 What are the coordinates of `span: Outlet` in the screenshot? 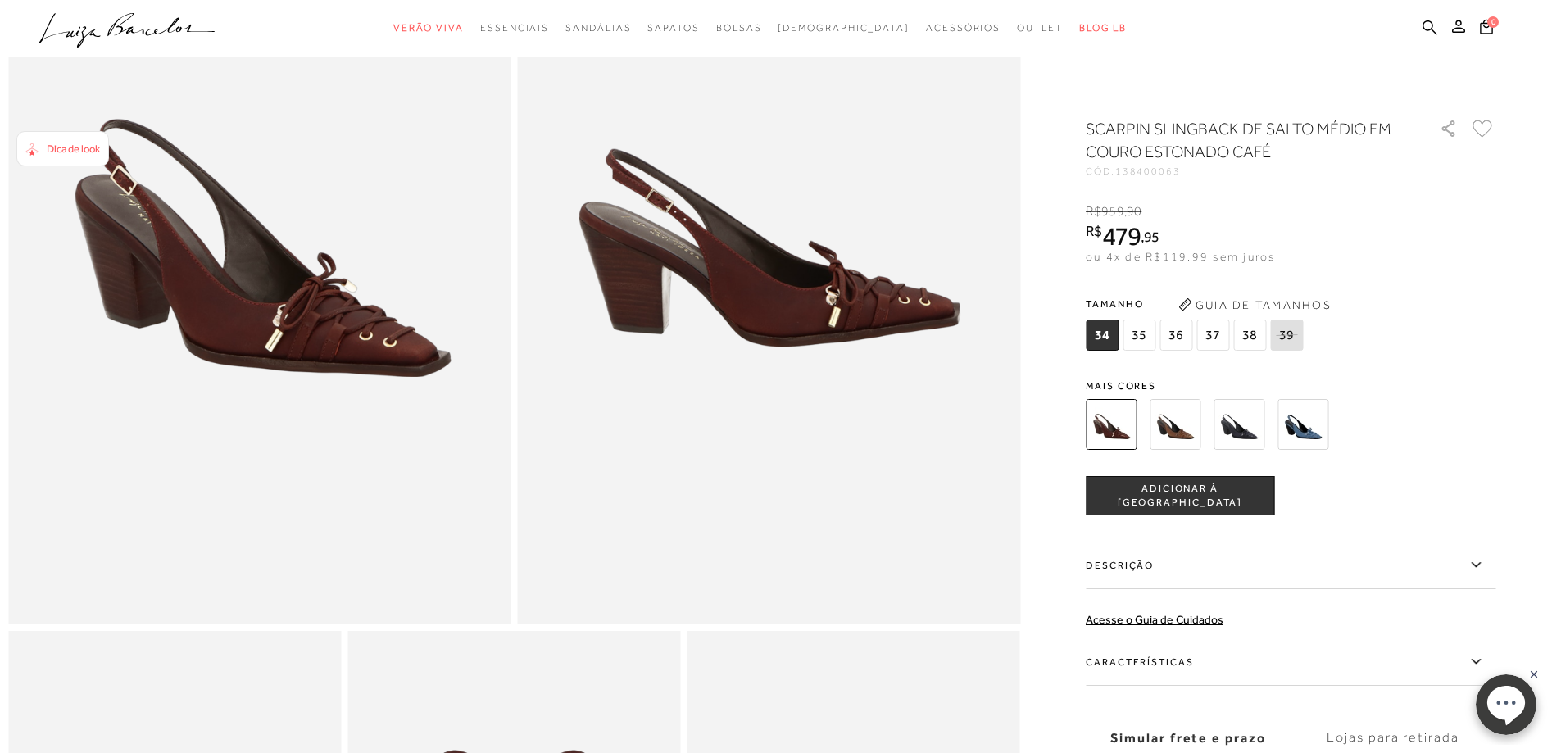 It's located at (1040, 28).